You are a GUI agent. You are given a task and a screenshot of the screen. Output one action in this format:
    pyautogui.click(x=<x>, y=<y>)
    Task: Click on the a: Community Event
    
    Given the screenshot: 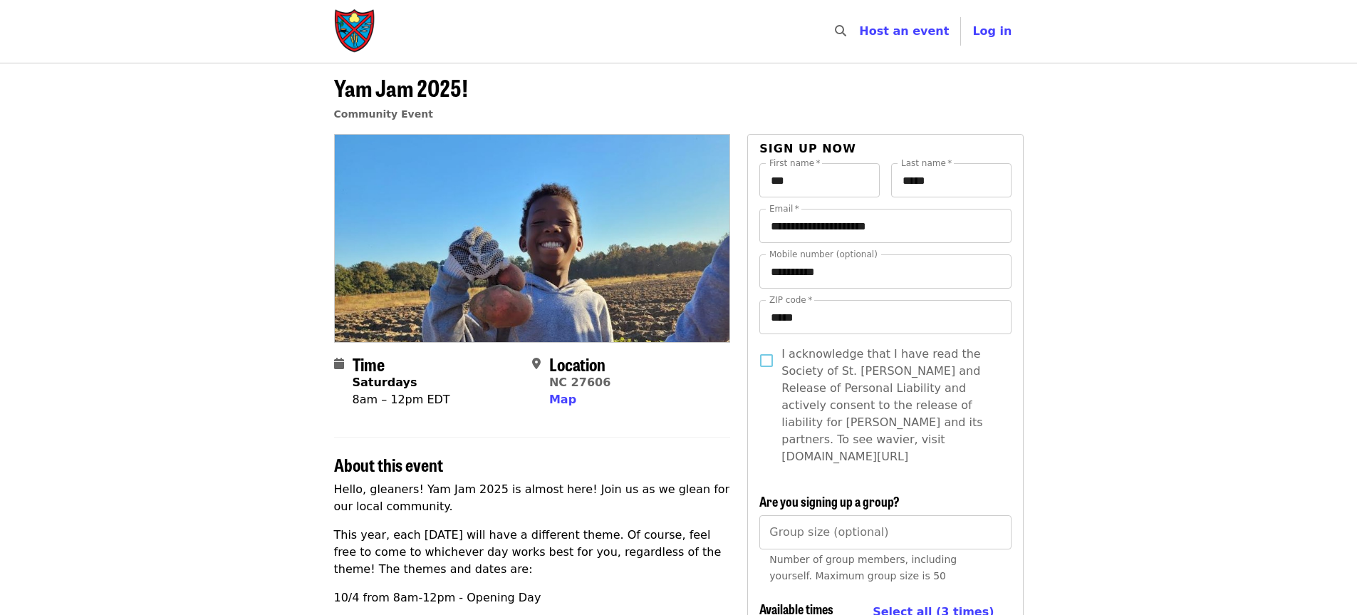 What is the action you would take?
    pyautogui.click(x=383, y=114)
    